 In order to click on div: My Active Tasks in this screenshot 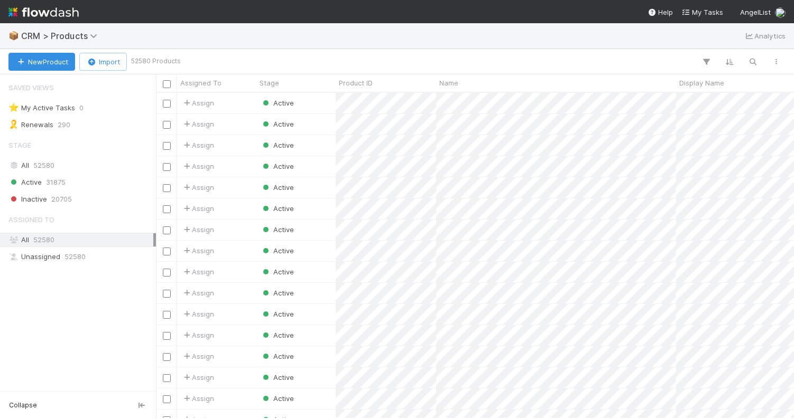, I will do `click(42, 108)`.